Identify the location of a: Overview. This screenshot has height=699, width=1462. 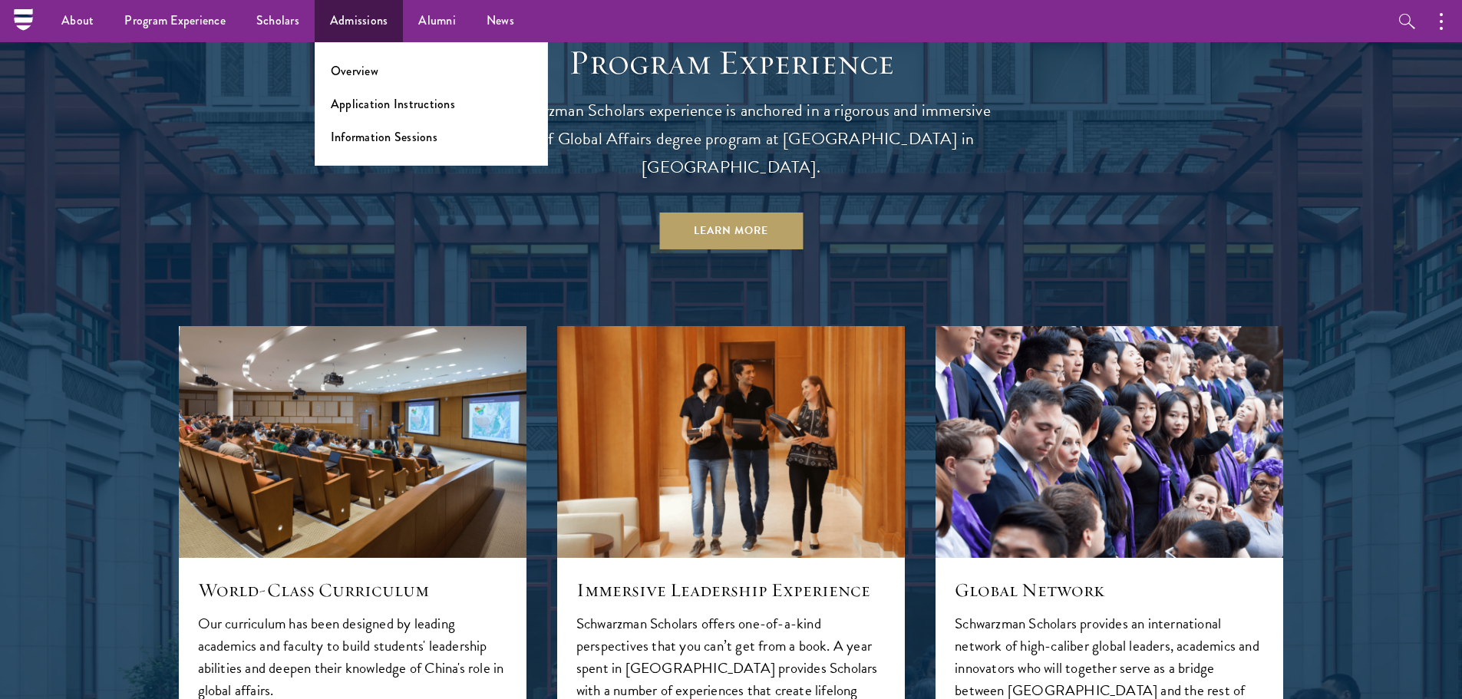
(354, 71).